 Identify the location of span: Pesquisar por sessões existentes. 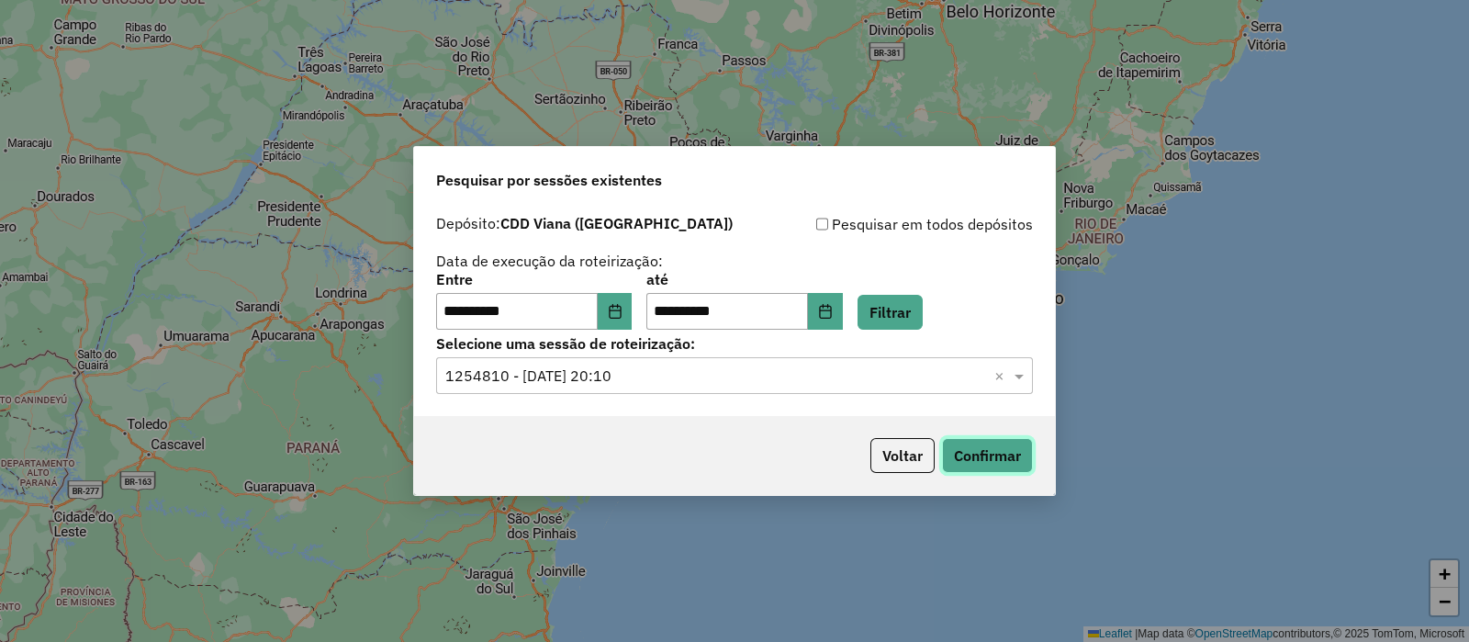
(549, 180).